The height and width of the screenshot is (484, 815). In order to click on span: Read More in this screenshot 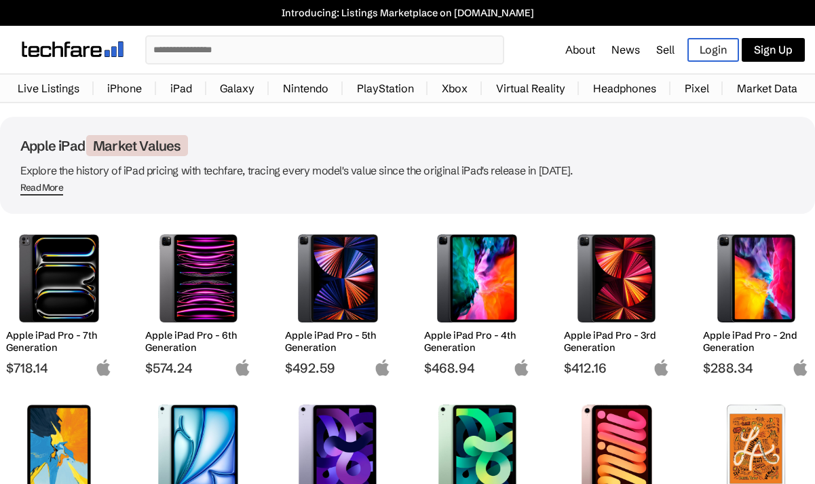, I will do `click(41, 189)`.